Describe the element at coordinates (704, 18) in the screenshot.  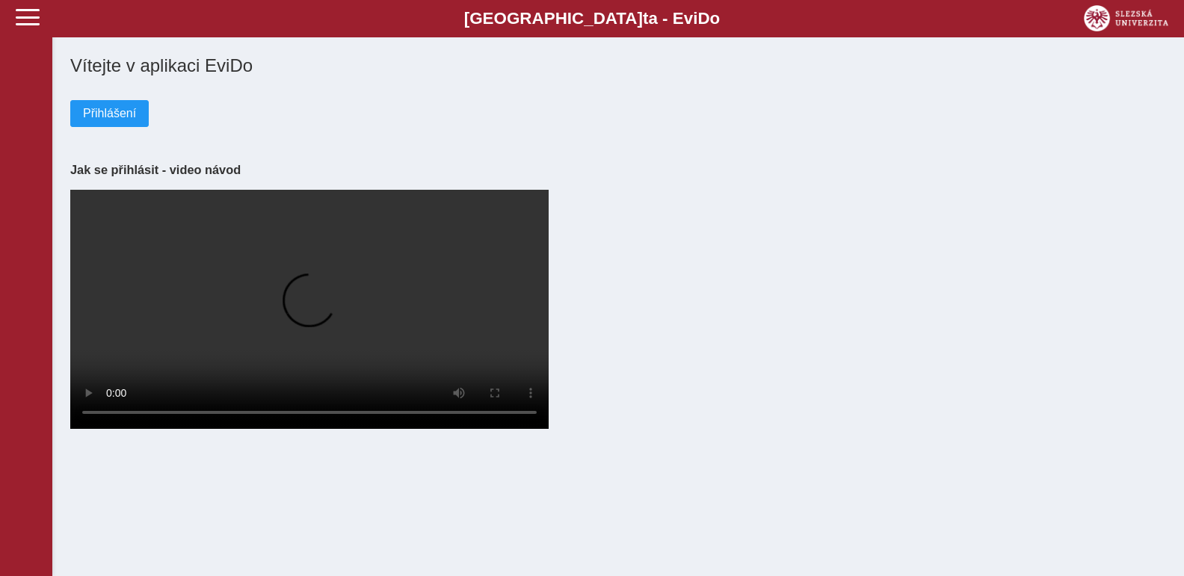
I see `span: D` at that location.